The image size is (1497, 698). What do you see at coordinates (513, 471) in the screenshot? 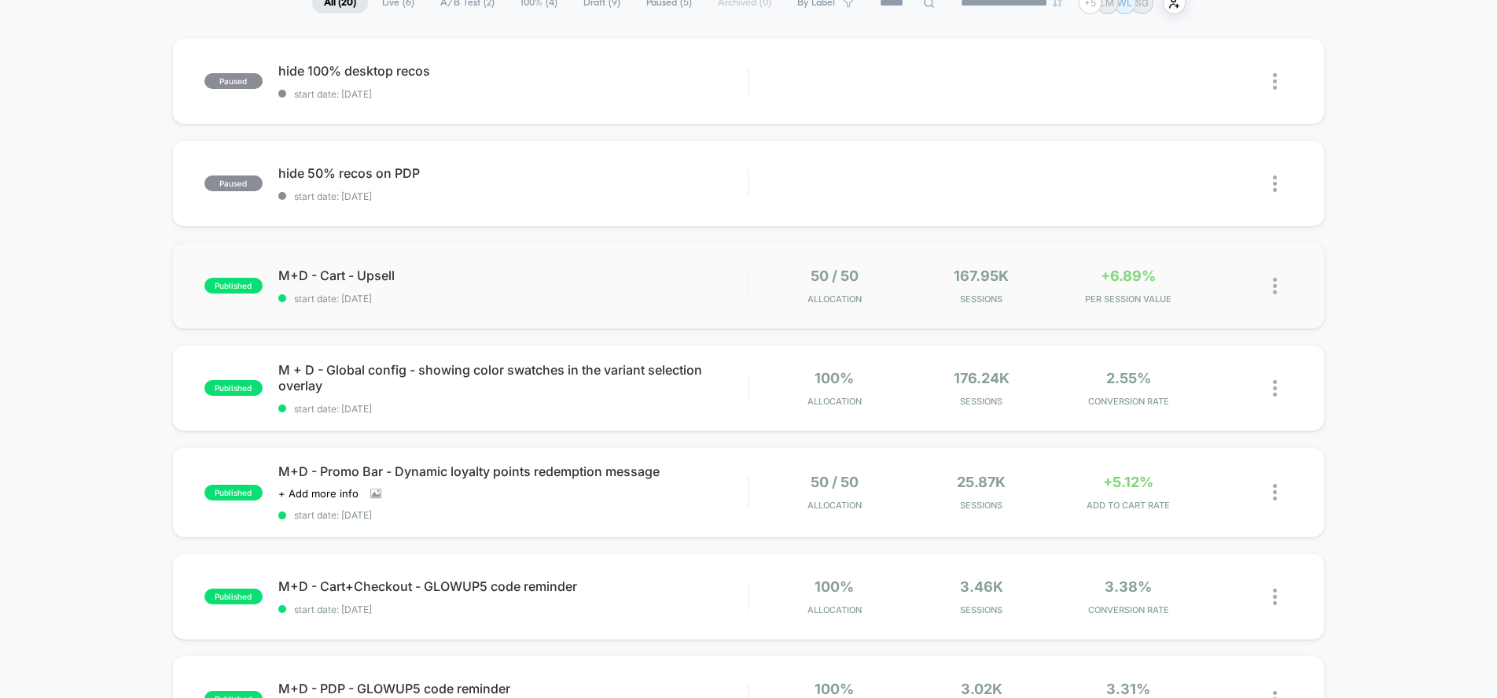
I see `span: M+D - Promo Bar - Dynamic loyalty points redemption message` at bounding box center [513, 471].